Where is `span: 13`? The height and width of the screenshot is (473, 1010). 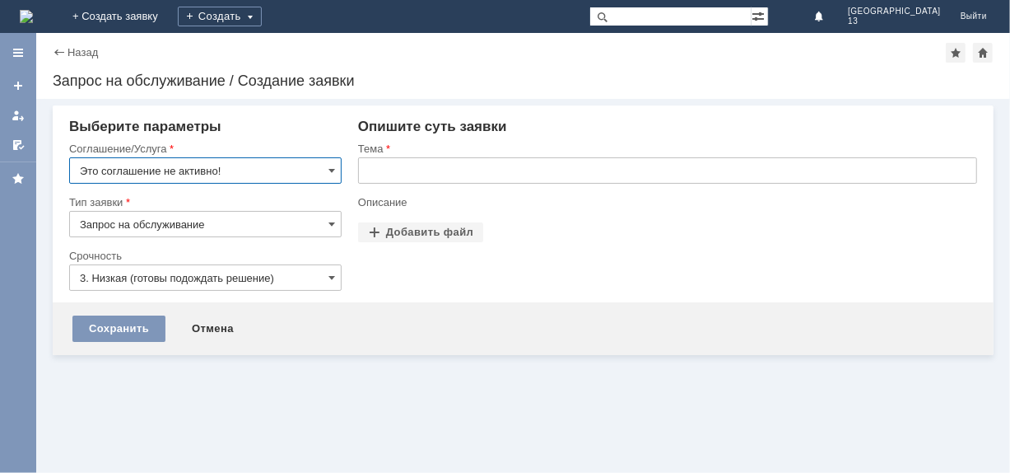 span: 13 is located at coordinates (894, 21).